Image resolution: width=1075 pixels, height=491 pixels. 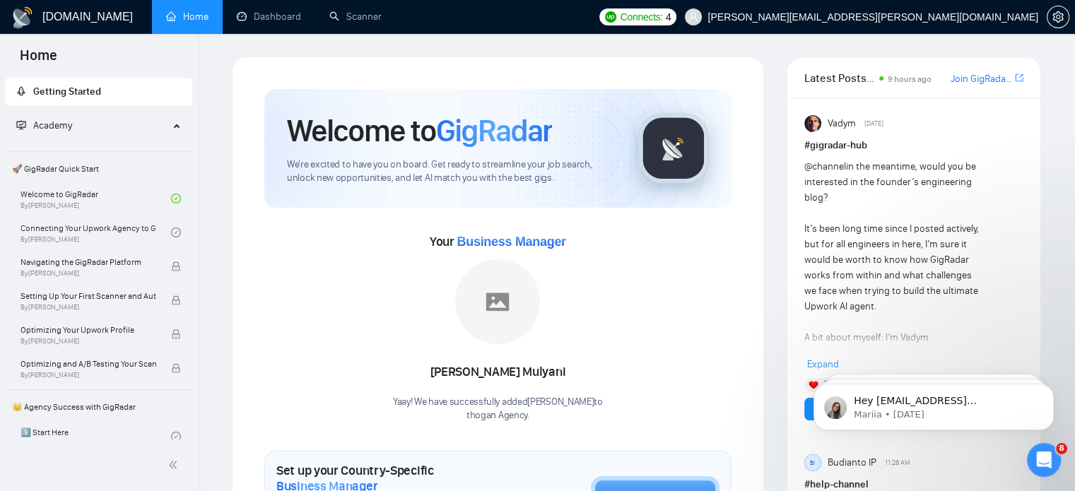 I want to click on span: Business Manager, so click(x=511, y=242).